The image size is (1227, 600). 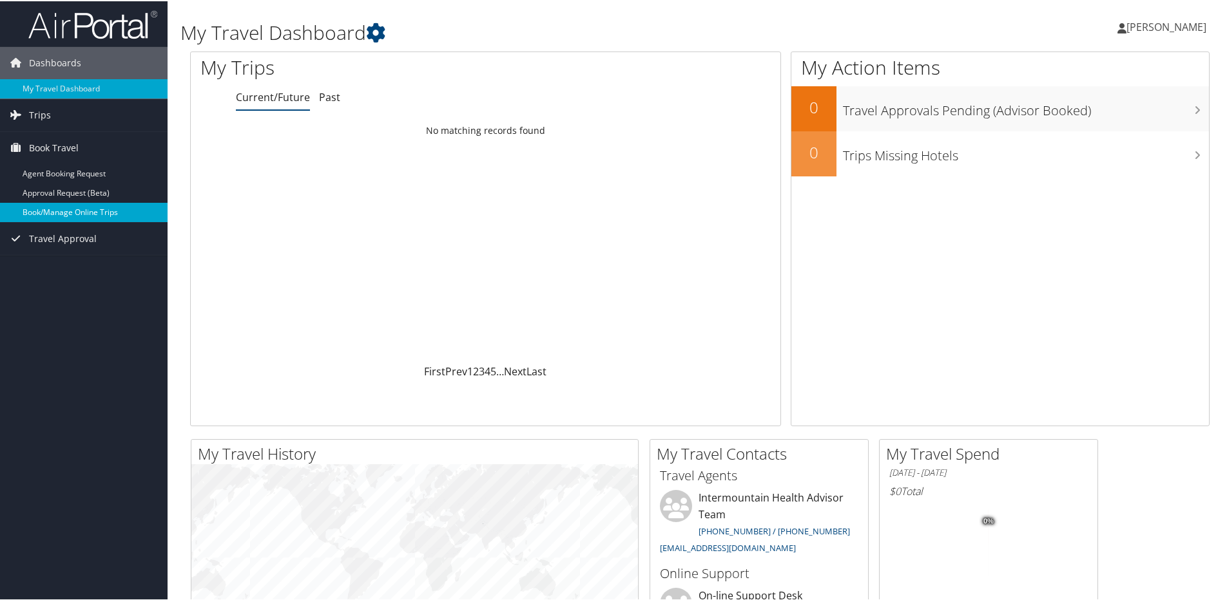 I want to click on tspan: 0%, so click(x=988, y=521).